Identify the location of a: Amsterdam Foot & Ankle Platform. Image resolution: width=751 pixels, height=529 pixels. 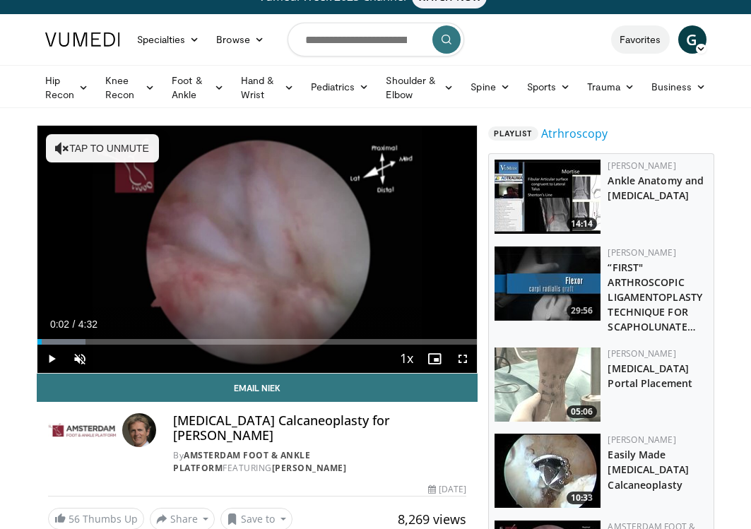
(242, 461).